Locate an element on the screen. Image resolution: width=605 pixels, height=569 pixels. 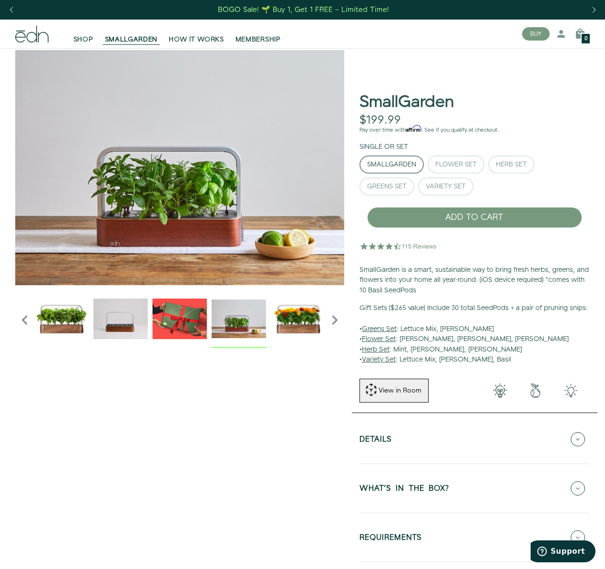
img: edn-trim-basil.2021-09-07_14_55_24_1024x.gif is located at coordinates (121, 318).